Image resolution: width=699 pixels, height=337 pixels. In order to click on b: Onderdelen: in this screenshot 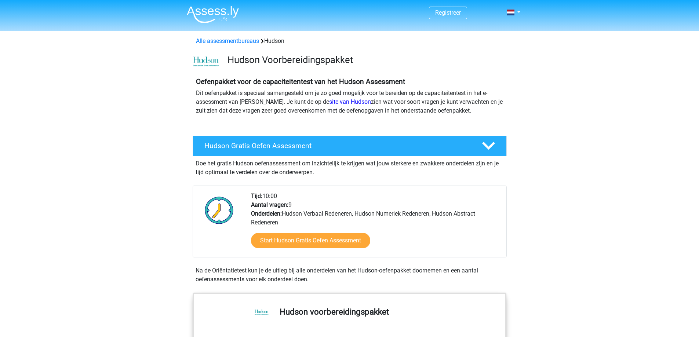, I will do `click(266, 213)`.